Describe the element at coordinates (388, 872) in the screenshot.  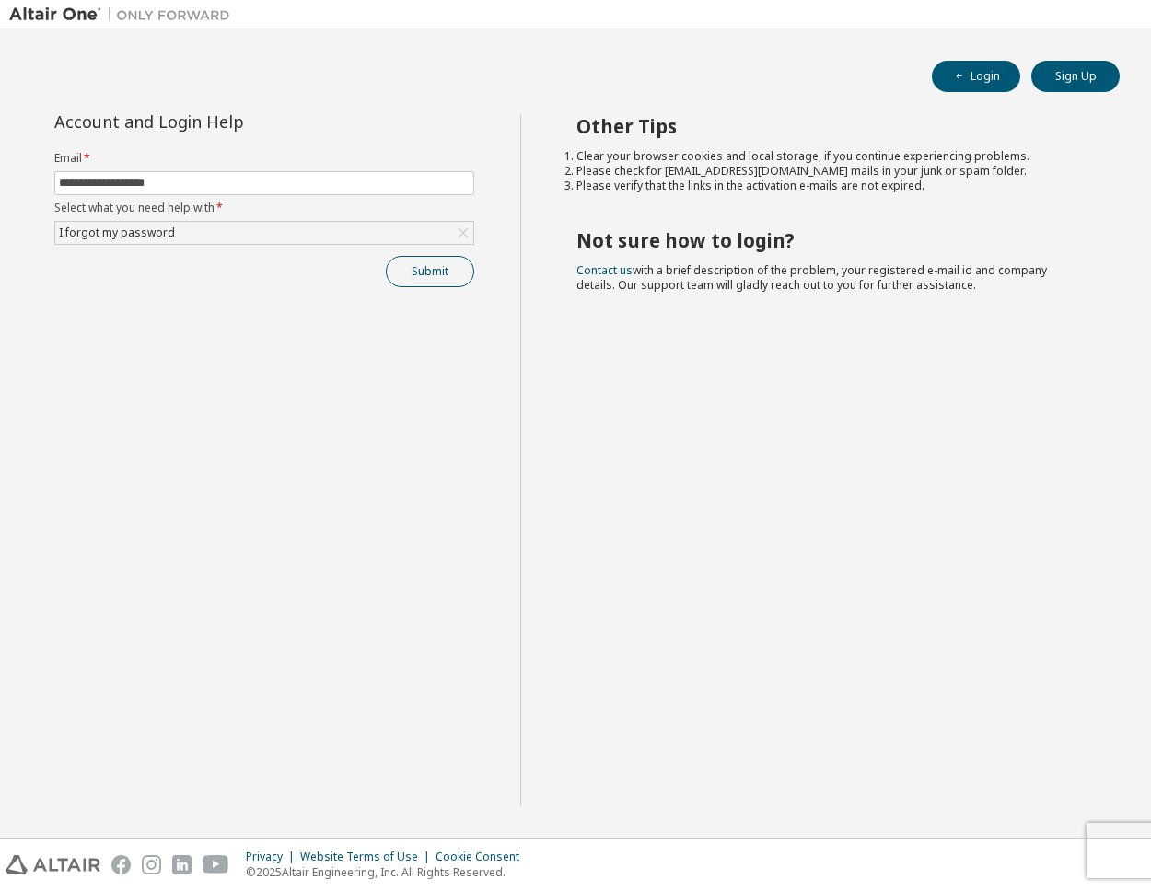
I see `p: © 2025 Altair Engineering, Inc. All Rights Reserved.` at that location.